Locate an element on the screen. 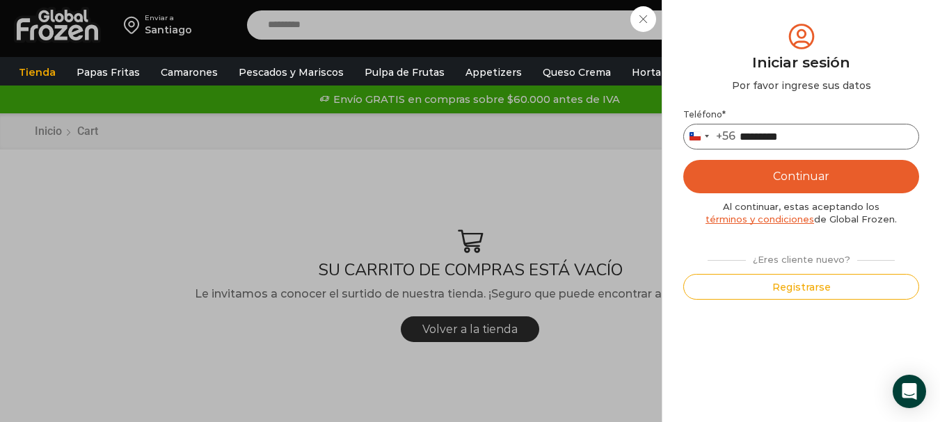 The width and height of the screenshot is (940, 422). a: Appetizers is located at coordinates (493, 72).